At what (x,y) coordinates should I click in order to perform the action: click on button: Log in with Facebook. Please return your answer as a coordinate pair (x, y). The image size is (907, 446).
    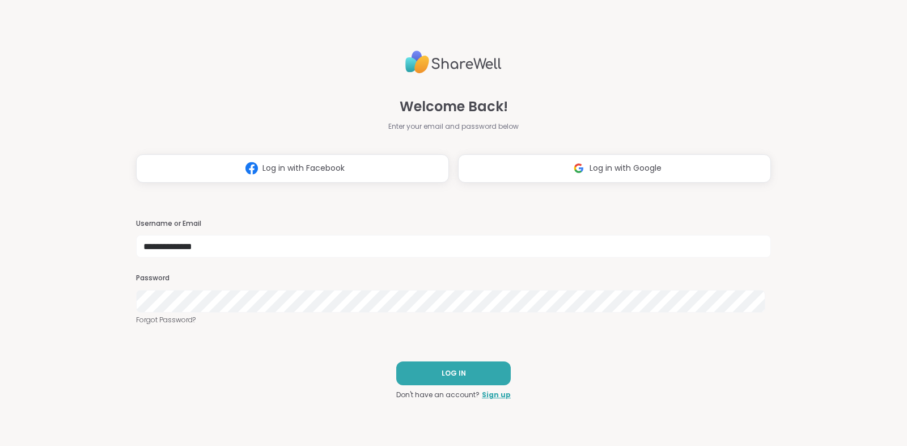
    Looking at the image, I should click on (293, 168).